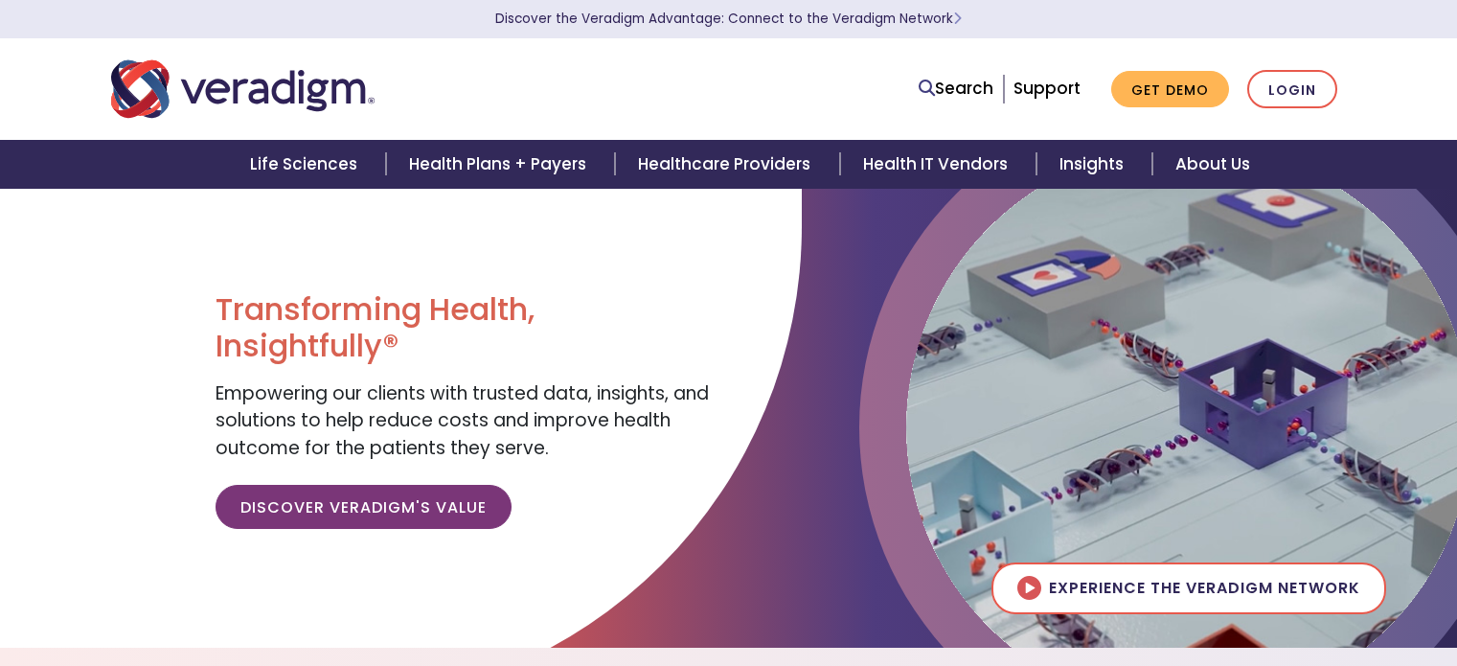 The width and height of the screenshot is (1457, 666). I want to click on a: Insights, so click(1094, 164).